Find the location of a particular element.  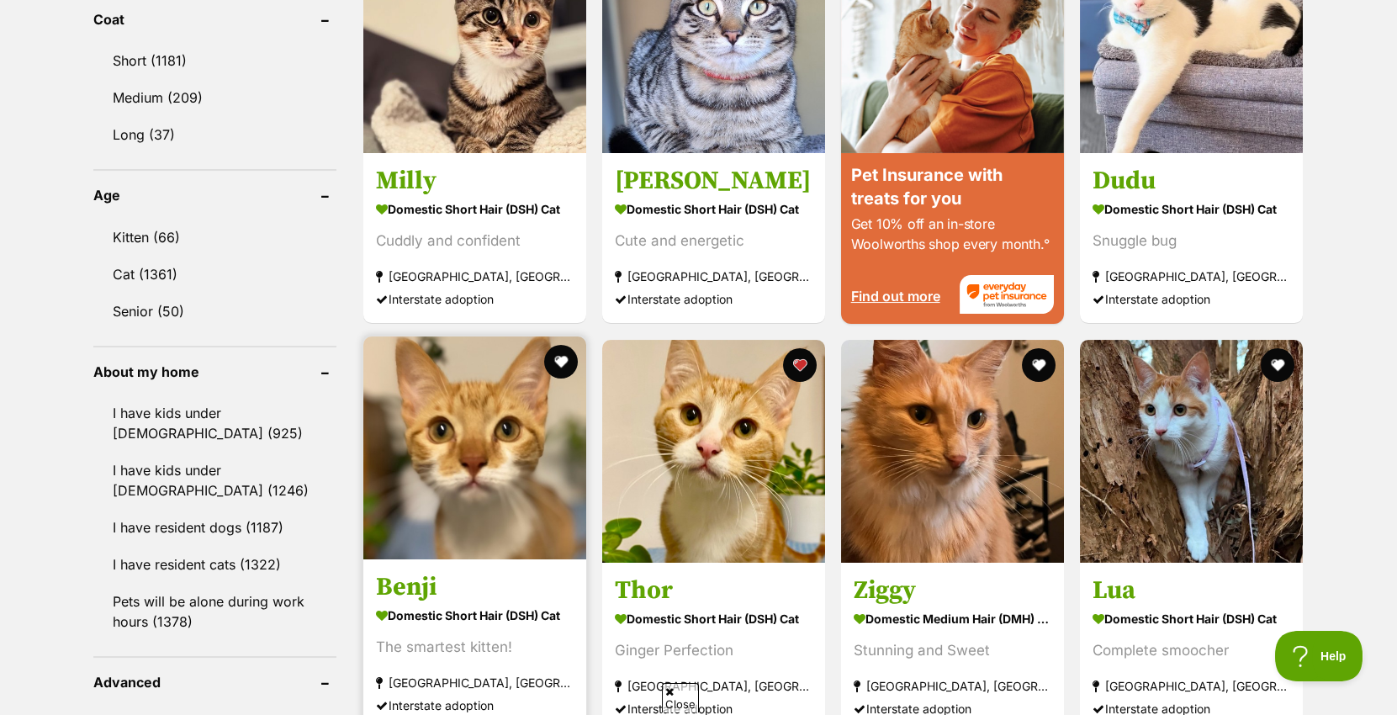

a: Senior (50) is located at coordinates (215, 311).